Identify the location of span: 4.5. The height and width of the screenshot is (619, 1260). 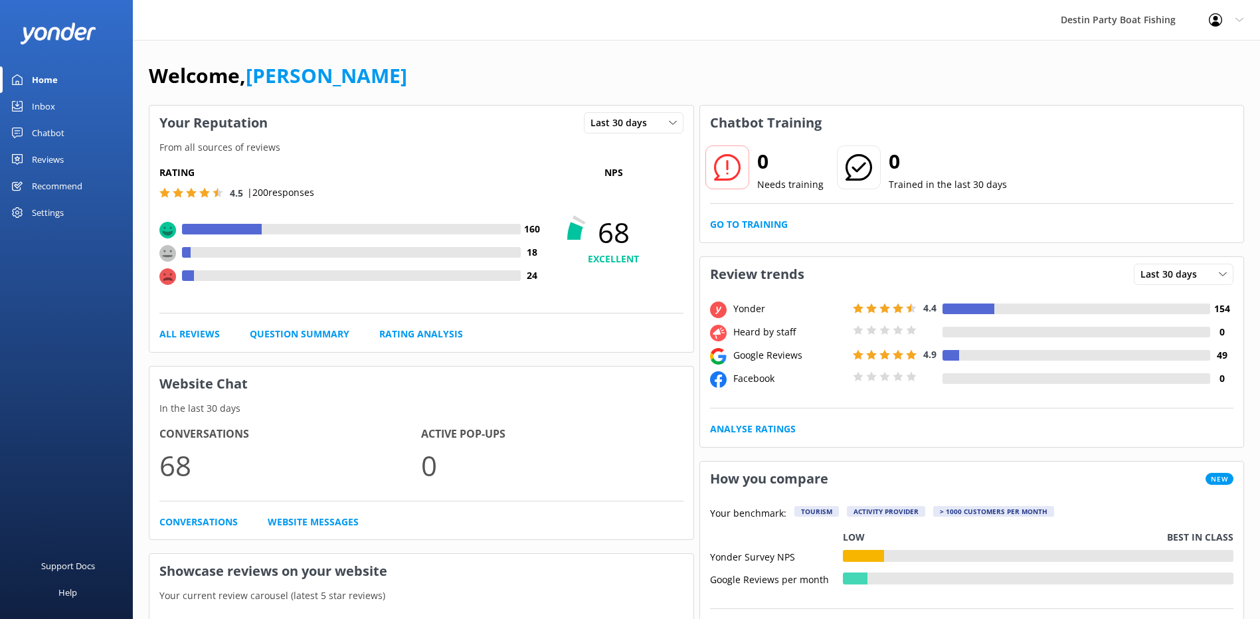
(236, 193).